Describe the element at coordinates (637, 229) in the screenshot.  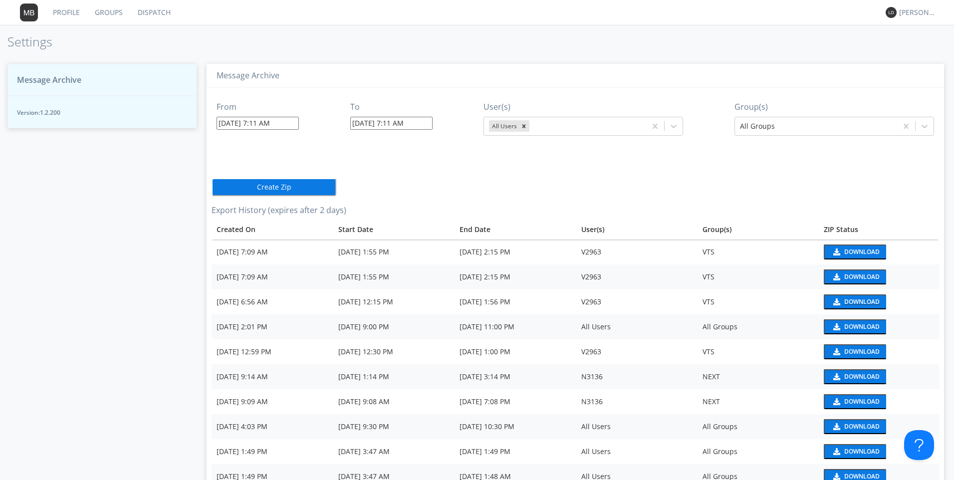
I see `th: User(s)` at that location.